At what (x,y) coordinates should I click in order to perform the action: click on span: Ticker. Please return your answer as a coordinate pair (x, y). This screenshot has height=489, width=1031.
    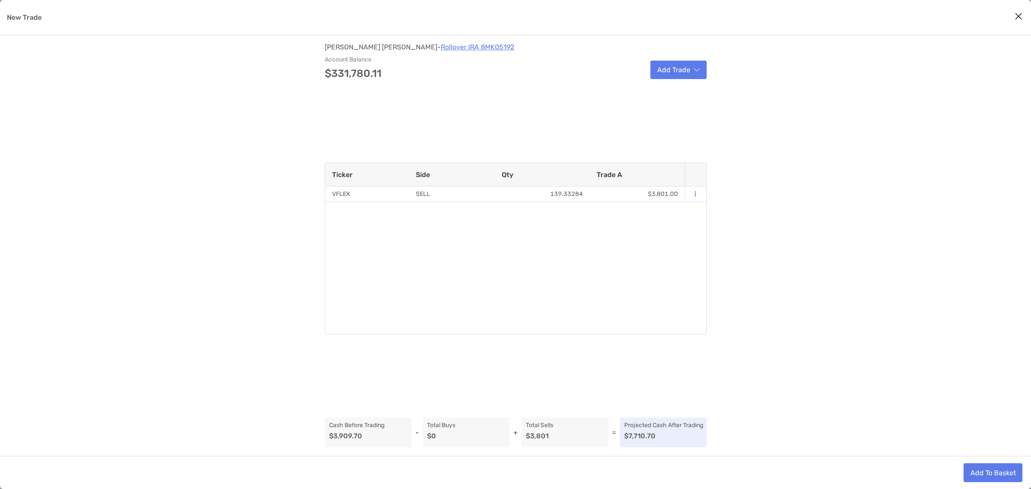
    Looking at the image, I should click on (342, 174).